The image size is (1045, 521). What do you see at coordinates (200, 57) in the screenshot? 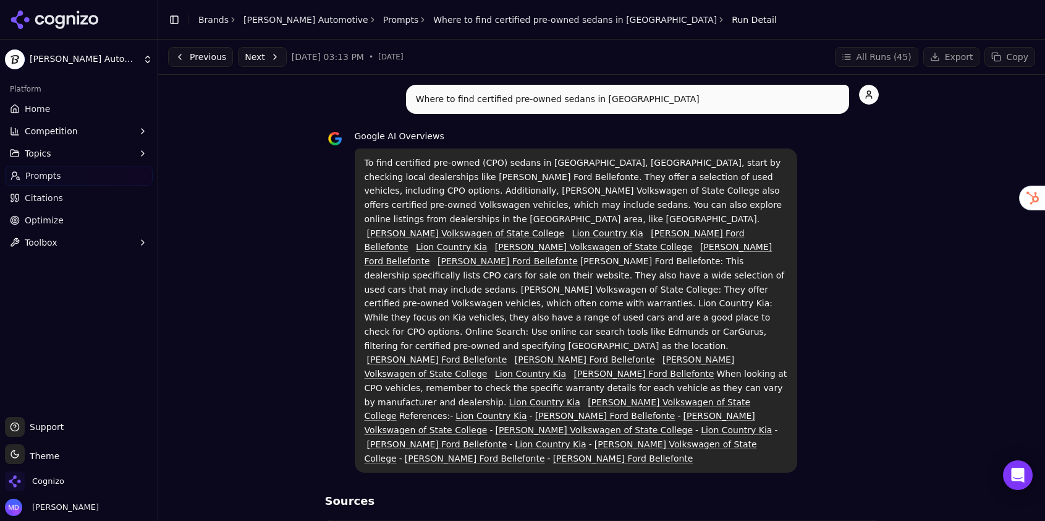
I see `button: Previous` at bounding box center [200, 57].